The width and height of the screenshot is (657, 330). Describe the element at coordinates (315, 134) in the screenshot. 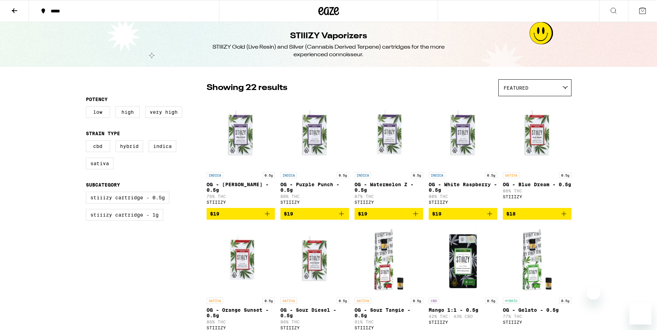

I see `img: STIIIZY - OG - Purple Punch - 0.5g` at that location.